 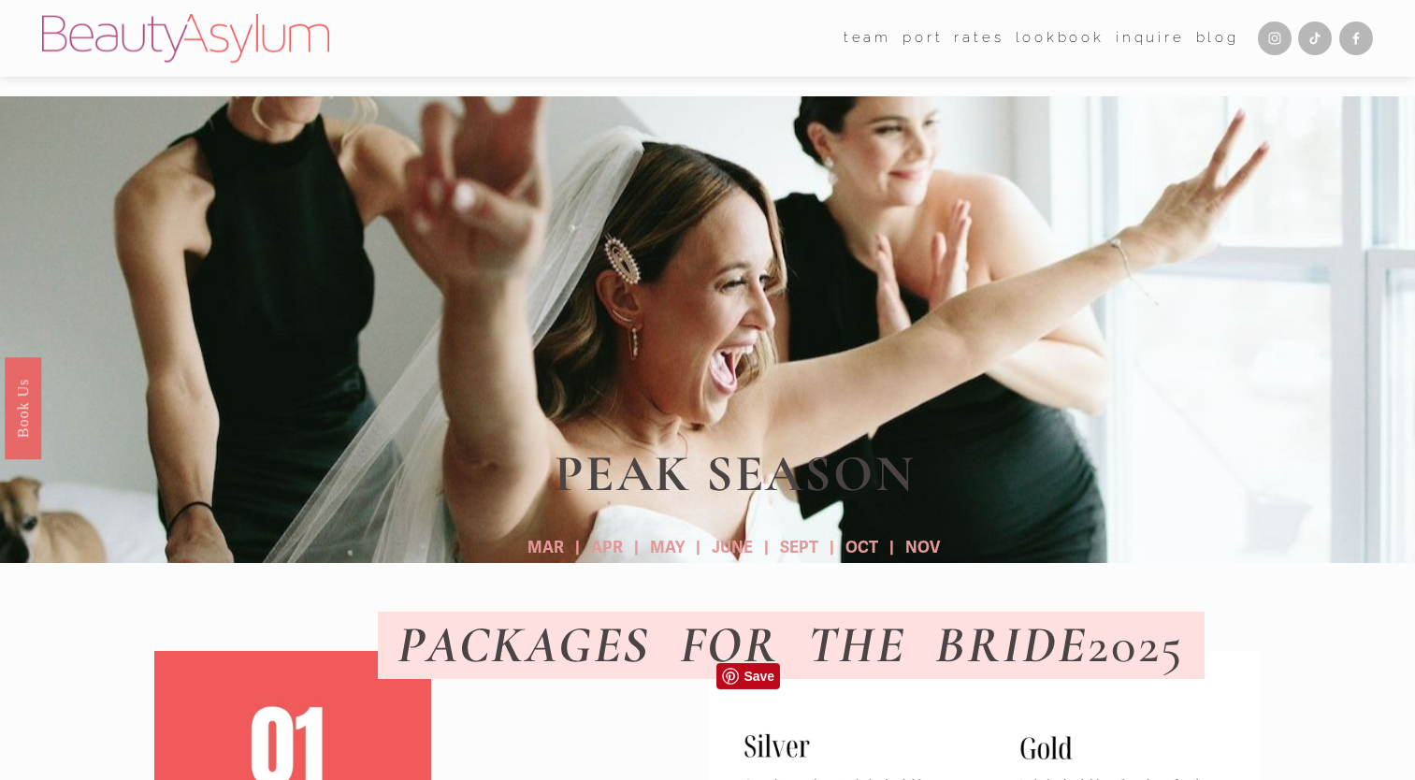 What do you see at coordinates (922, 38) in the screenshot?
I see `a: port` at bounding box center [922, 38].